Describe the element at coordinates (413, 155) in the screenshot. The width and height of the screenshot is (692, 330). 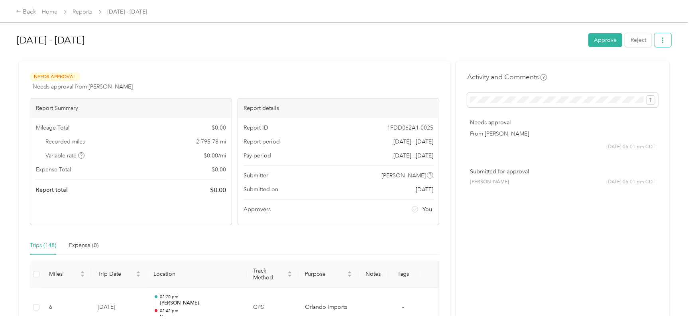
I see `span: Go to pay period` at that location.